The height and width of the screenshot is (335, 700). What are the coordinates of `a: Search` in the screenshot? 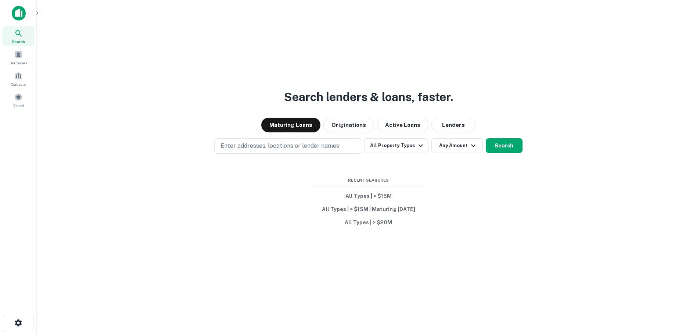 It's located at (18, 36).